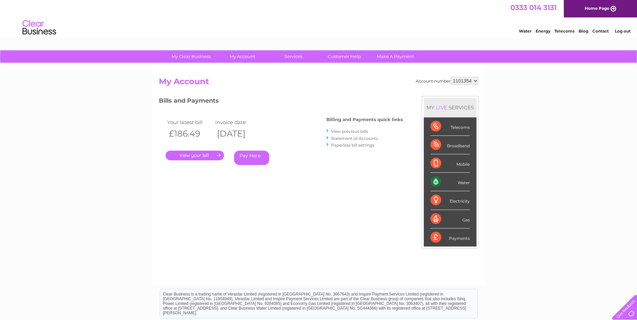  I want to click on div: Mobile, so click(450, 164).